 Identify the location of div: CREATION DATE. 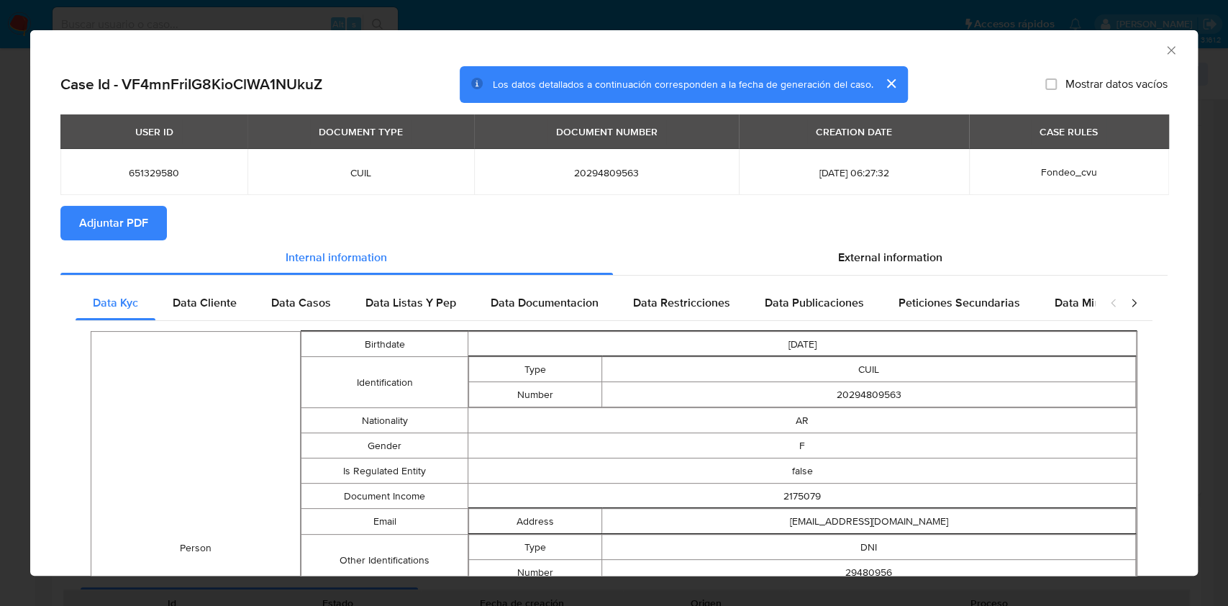
(854, 132).